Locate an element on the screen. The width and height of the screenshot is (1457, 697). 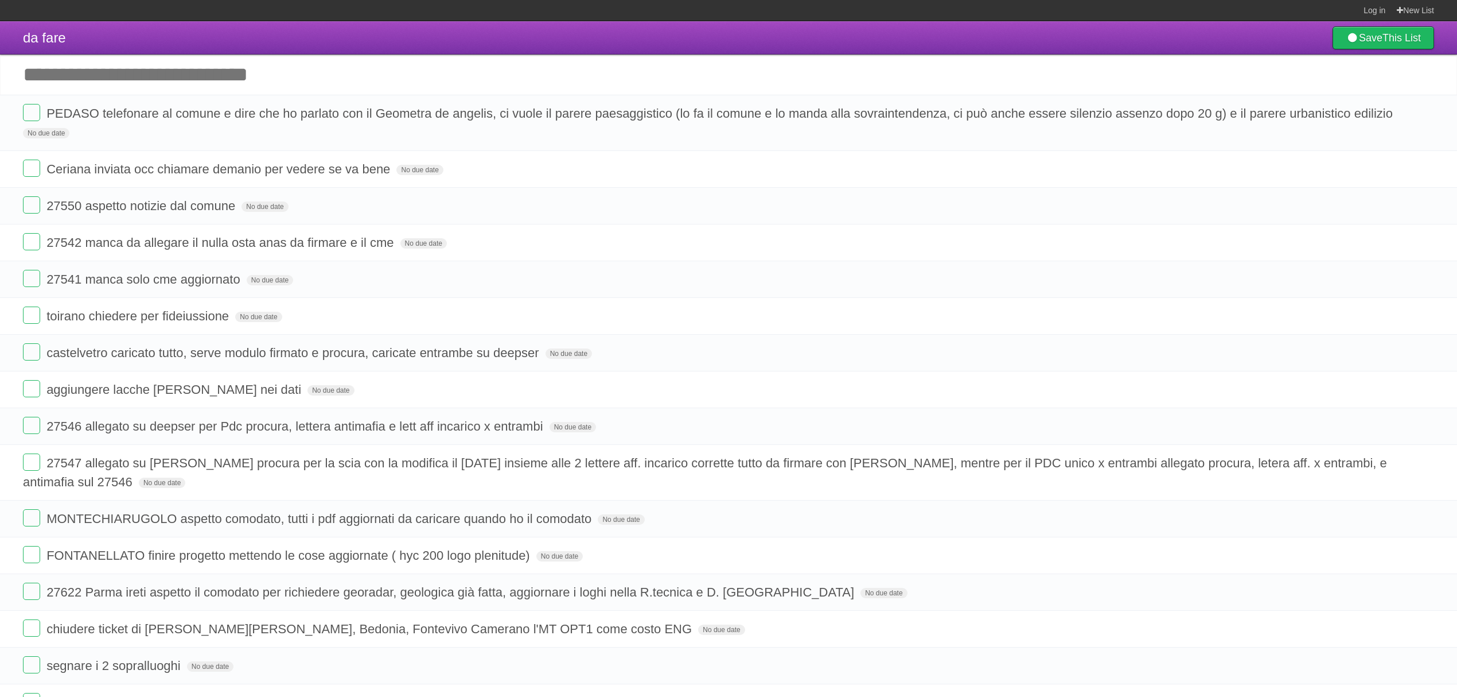
a: SaveThis List is located at coordinates (1383, 38).